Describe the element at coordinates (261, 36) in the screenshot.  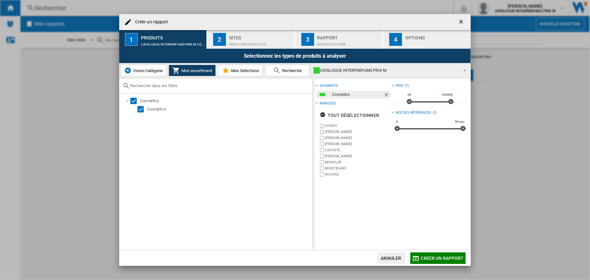
I see `div: Sites` at that location.